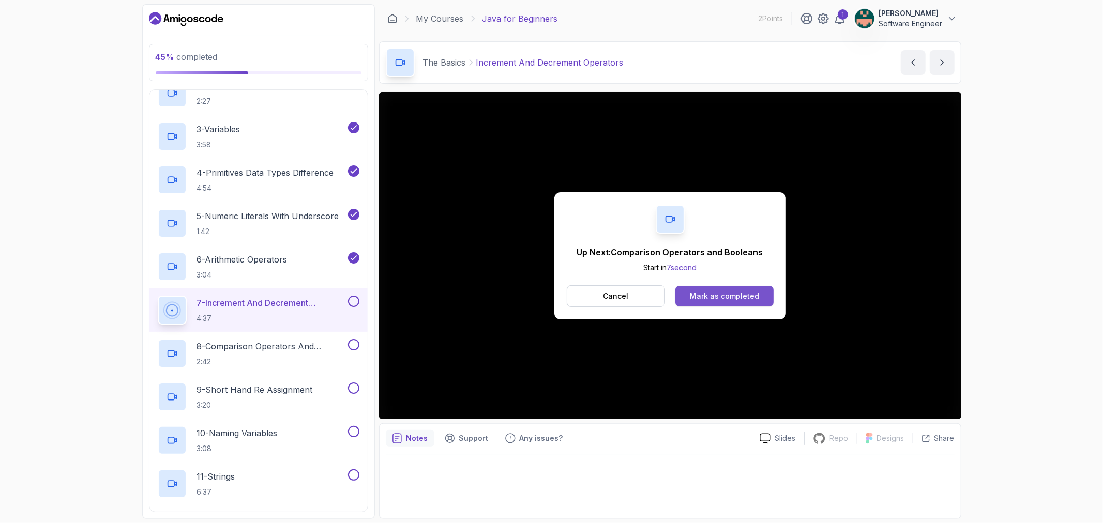  Describe the element at coordinates (913, 63) in the screenshot. I see `button: previous content` at that location.